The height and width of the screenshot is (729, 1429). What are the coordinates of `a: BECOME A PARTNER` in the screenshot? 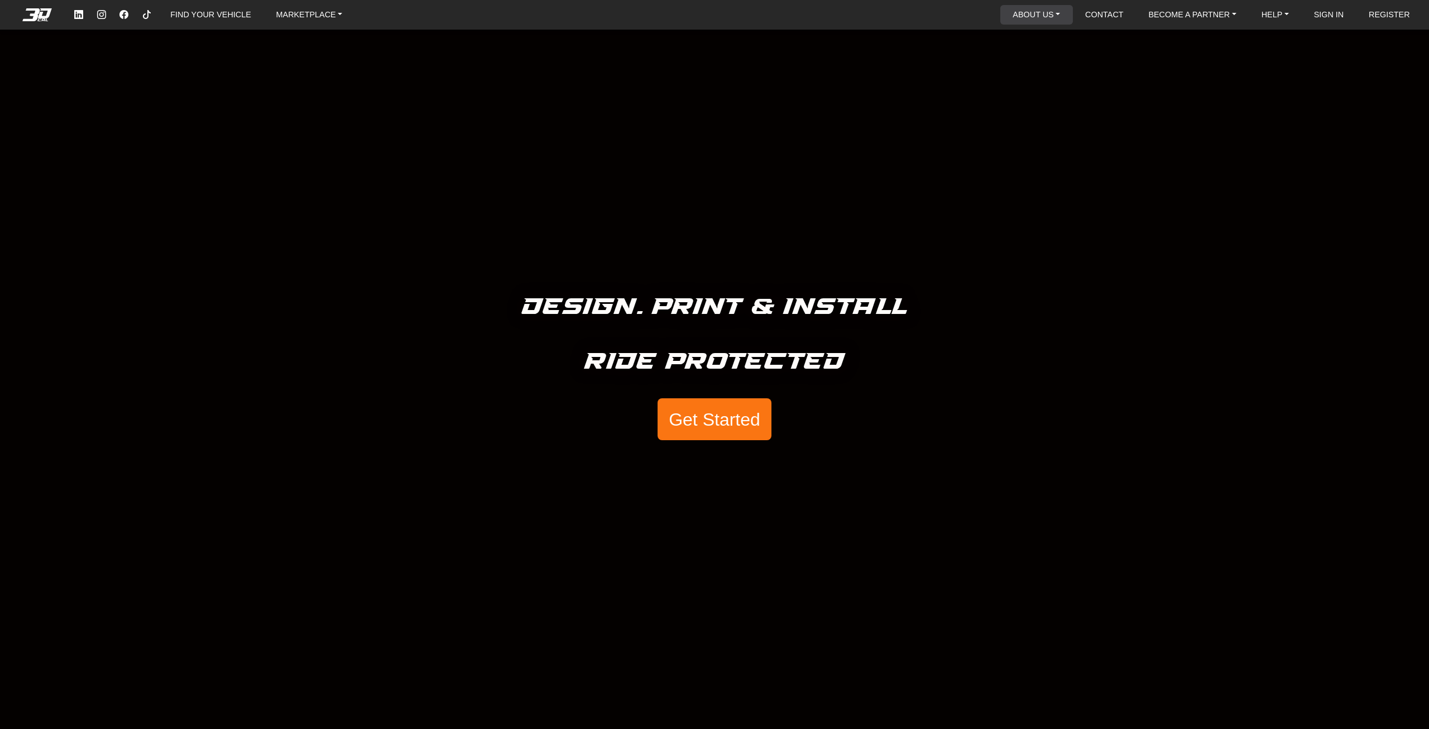 It's located at (1192, 15).